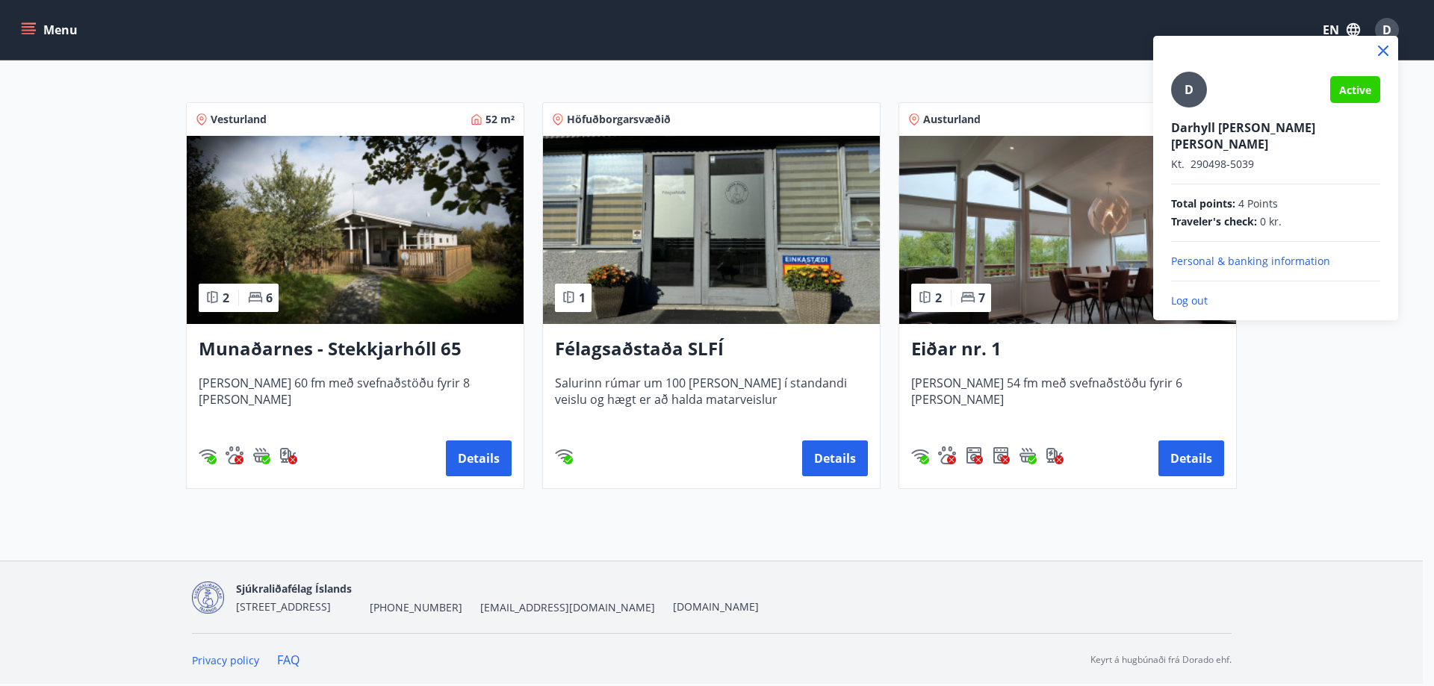 This screenshot has width=1434, height=686. I want to click on span: 0 kr., so click(1270, 222).